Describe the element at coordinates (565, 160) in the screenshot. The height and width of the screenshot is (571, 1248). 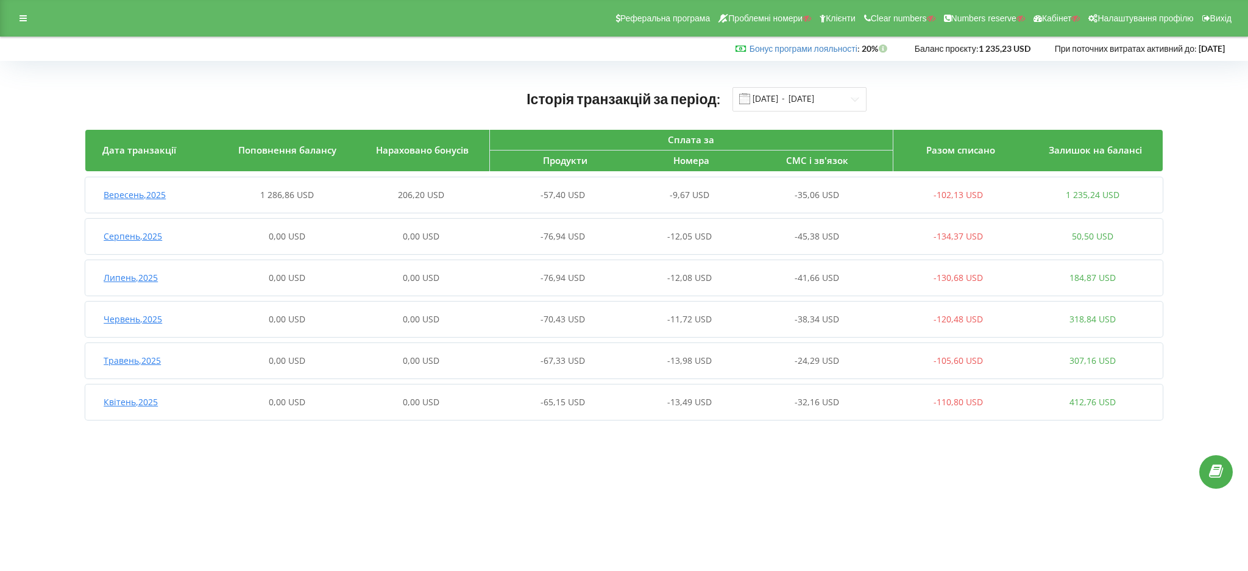
I see `span: Продукти` at that location.